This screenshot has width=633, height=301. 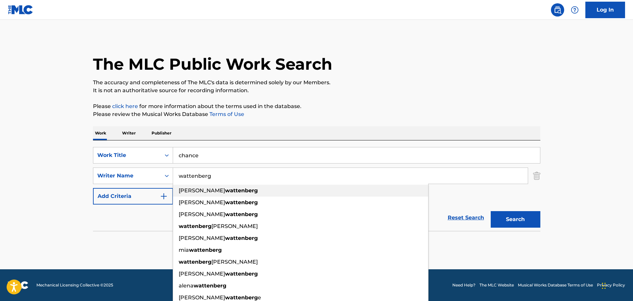 What do you see at coordinates (127, 155) in the screenshot?
I see `div: Work Title` at bounding box center [127, 155].